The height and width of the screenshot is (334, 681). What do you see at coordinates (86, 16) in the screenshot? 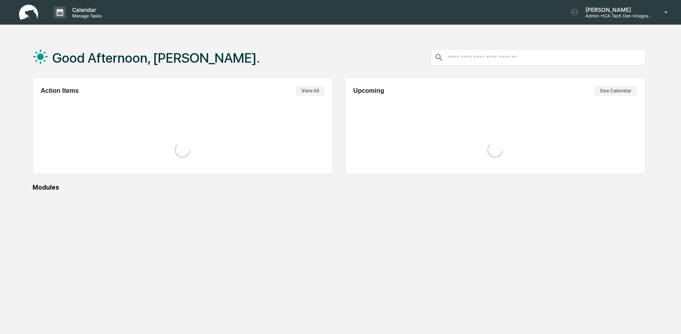
I see `p: Manage Tasks` at bounding box center [86, 16].